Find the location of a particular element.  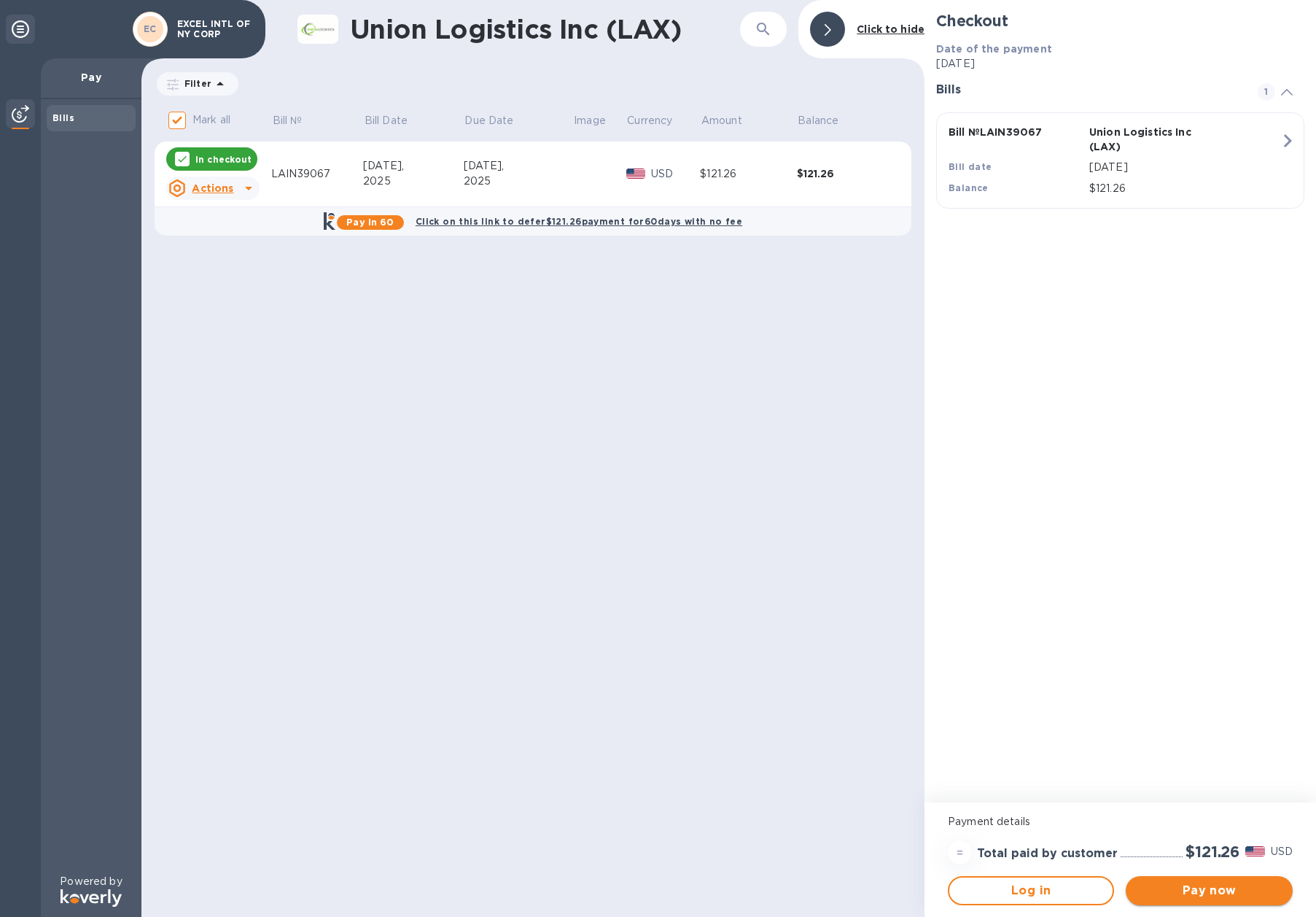

b: Bills is located at coordinates (63, 117).